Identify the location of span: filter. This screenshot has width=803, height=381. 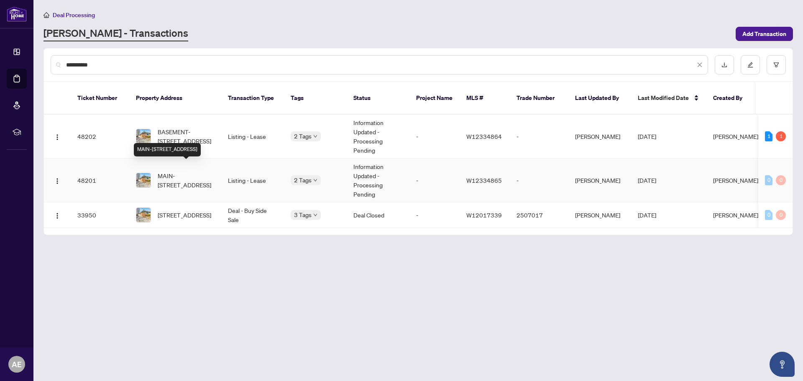
(776, 65).